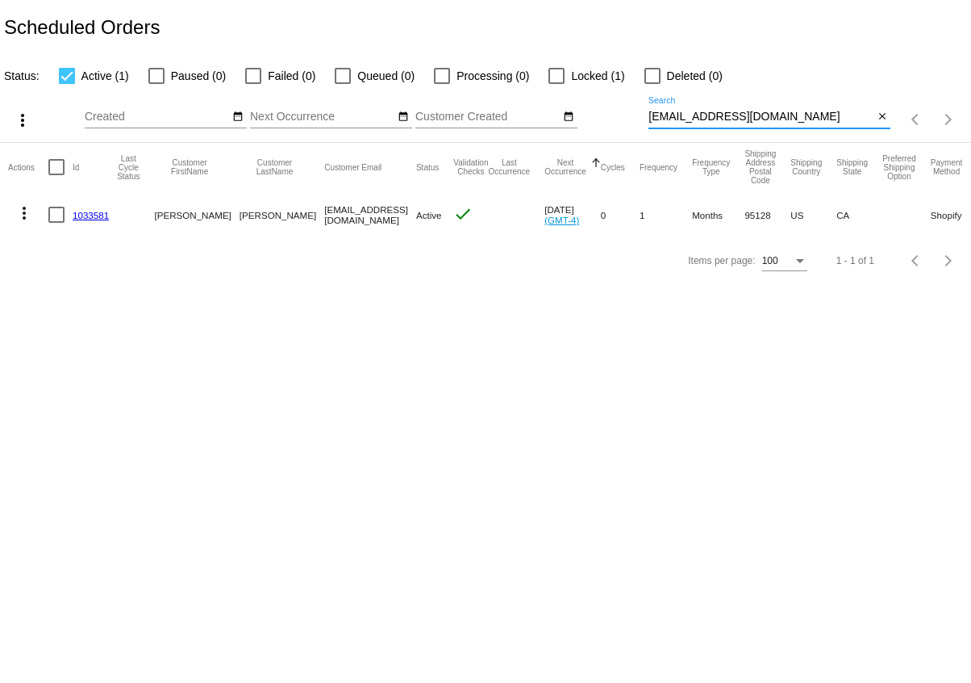 This screenshot has height=683, width=971. What do you see at coordinates (695, 76) in the screenshot?
I see `span: Deleted (0)` at bounding box center [695, 76].